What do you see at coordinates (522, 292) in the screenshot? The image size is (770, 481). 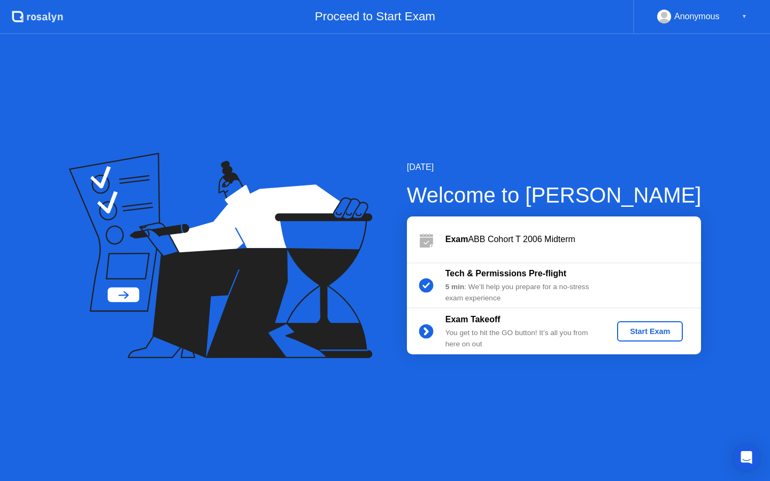 I see `div: : We’ll help you prepare for a no-stress exam experience` at bounding box center [522, 292].